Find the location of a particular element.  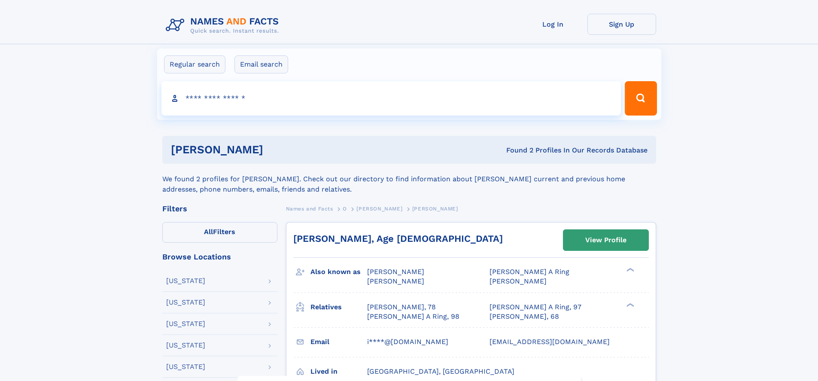

label: Filters is located at coordinates (220, 232).